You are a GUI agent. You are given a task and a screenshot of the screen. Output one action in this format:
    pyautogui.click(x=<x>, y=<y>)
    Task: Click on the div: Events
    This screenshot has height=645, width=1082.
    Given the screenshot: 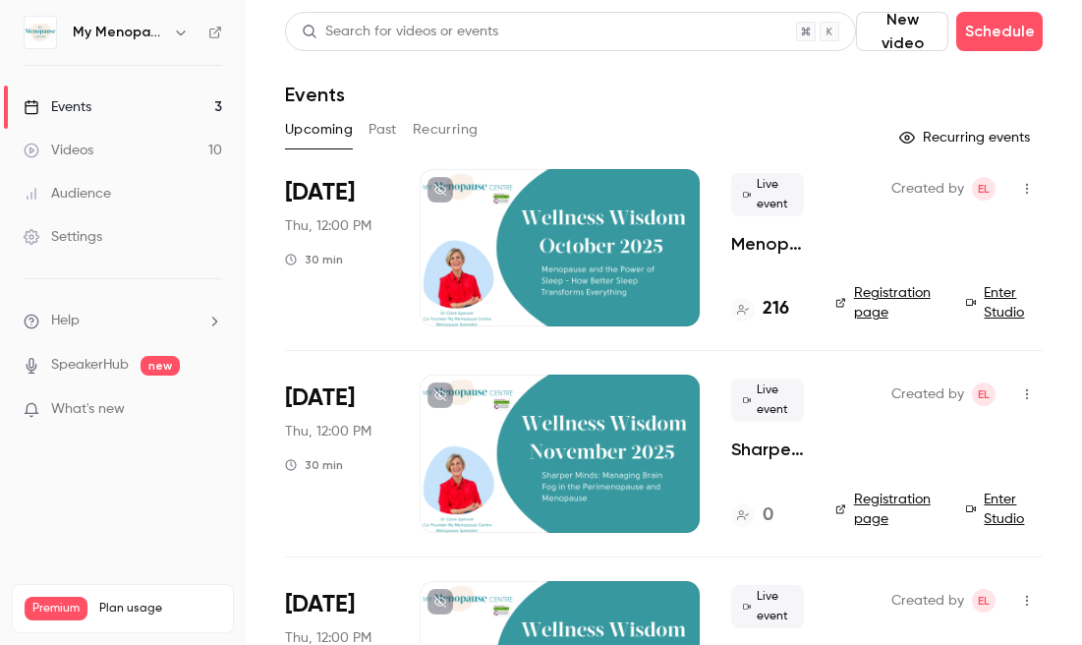 What is the action you would take?
    pyautogui.click(x=57, y=107)
    